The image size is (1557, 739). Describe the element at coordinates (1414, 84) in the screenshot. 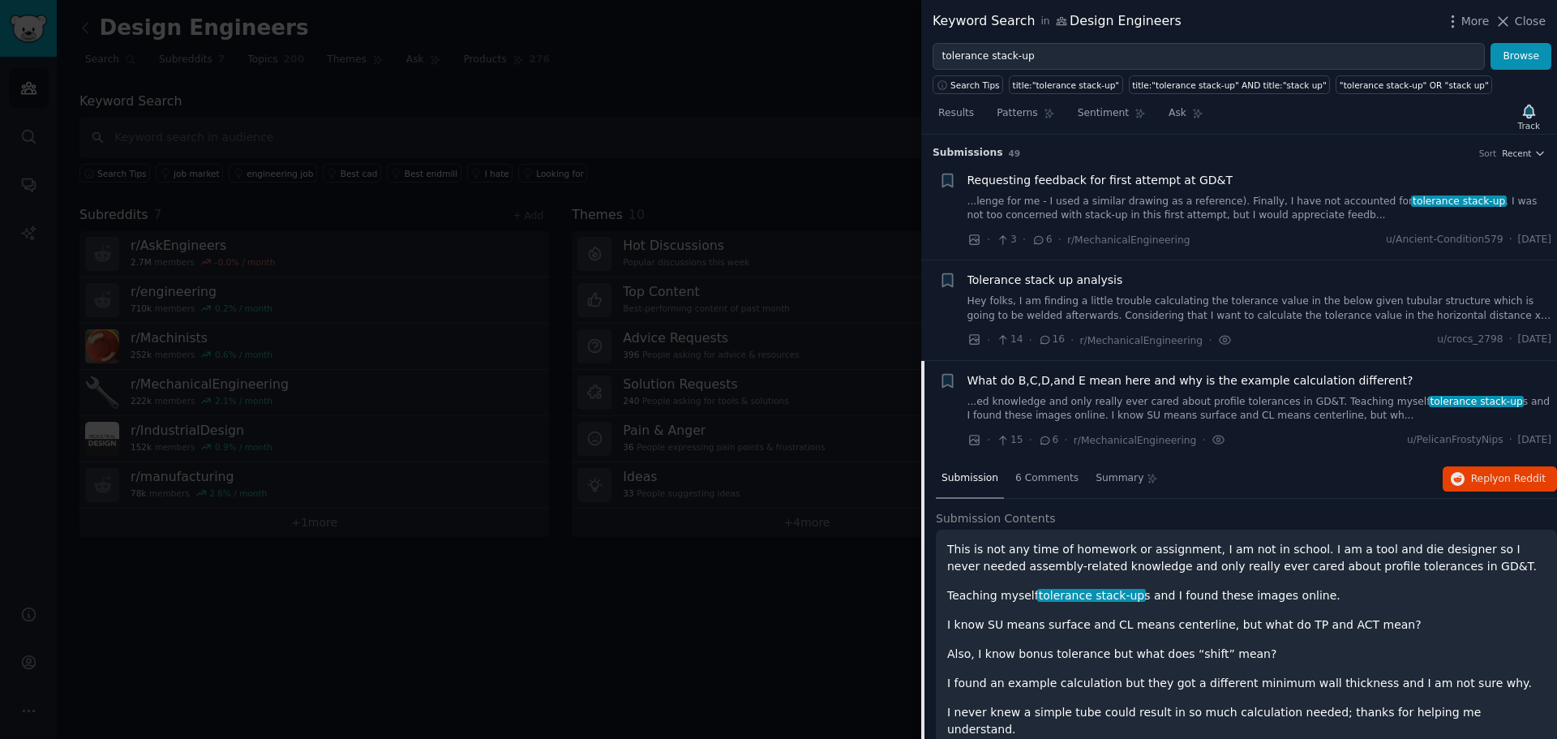

I see `a: "tolerance stack-up" OR "stack up"` at that location.